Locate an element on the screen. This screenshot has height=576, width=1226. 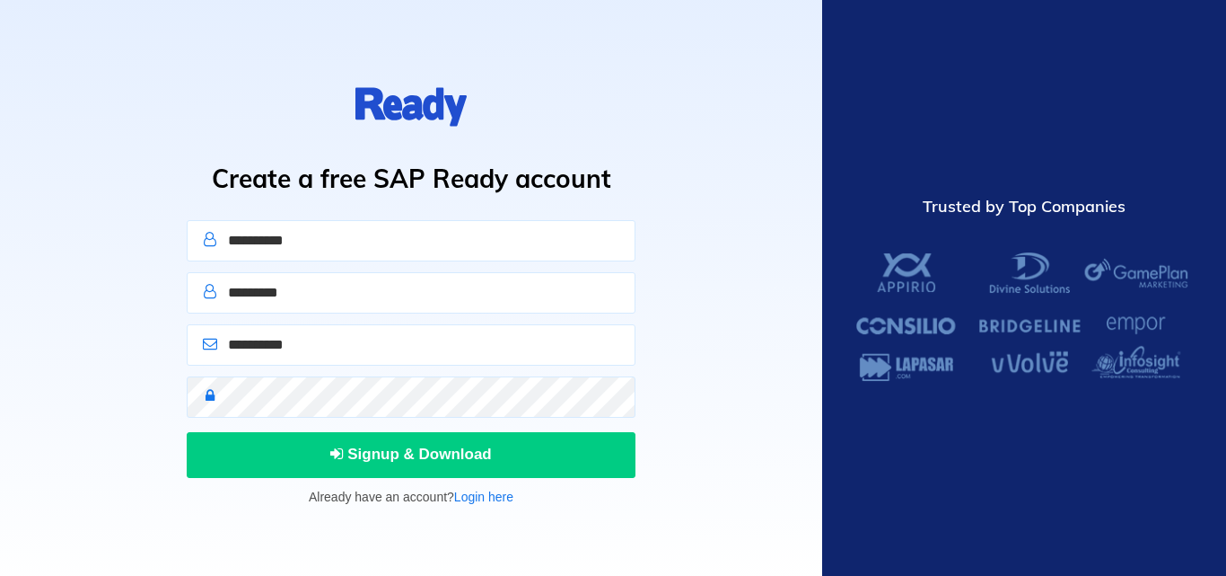
img: SAP Ready Customers is located at coordinates (1024, 315).